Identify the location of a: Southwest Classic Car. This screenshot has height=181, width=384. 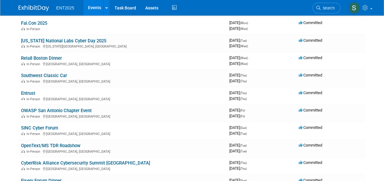
(44, 76).